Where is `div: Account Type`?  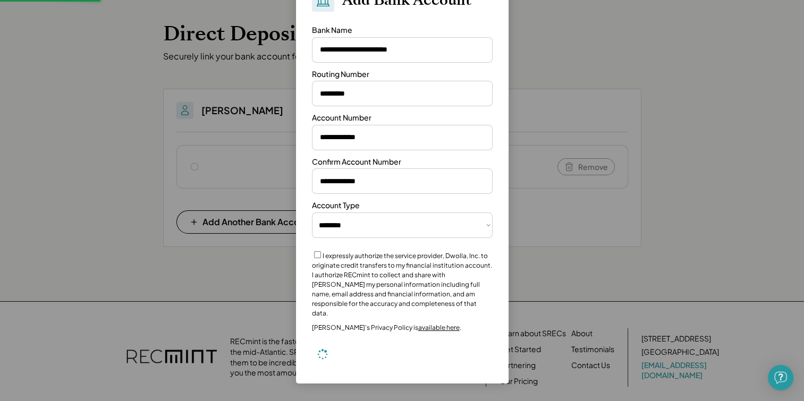
div: Account Type is located at coordinates (336, 206).